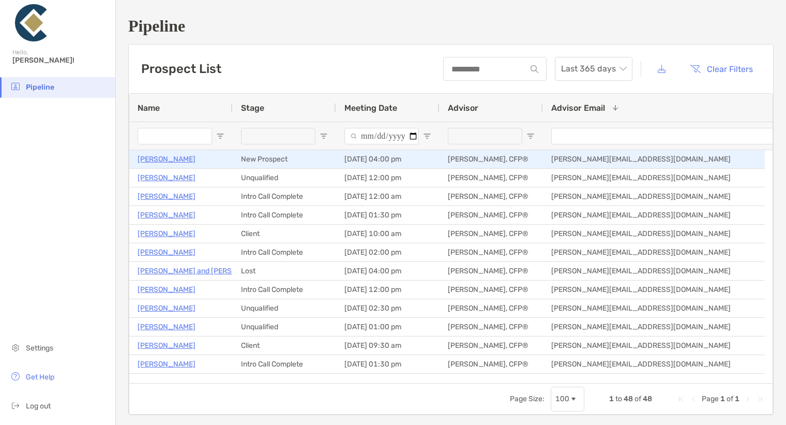 The width and height of the screenshot is (786, 425). What do you see at coordinates (16, 347) in the screenshot?
I see `img: settings icon` at bounding box center [16, 347].